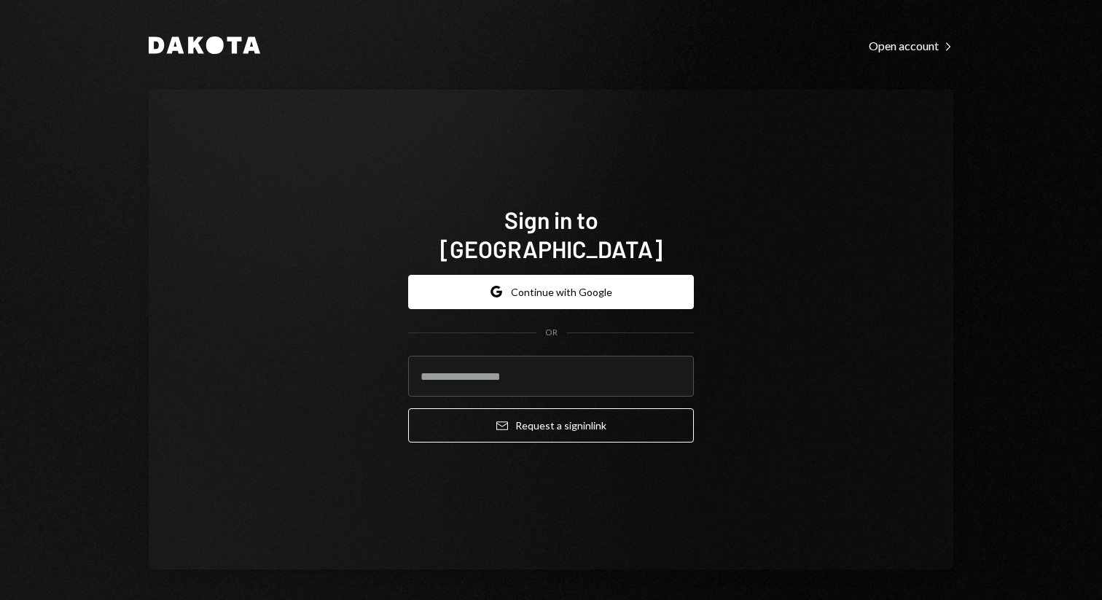 The height and width of the screenshot is (600, 1102). Describe the element at coordinates (551, 292) in the screenshot. I see `button: Continue with Google` at that location.